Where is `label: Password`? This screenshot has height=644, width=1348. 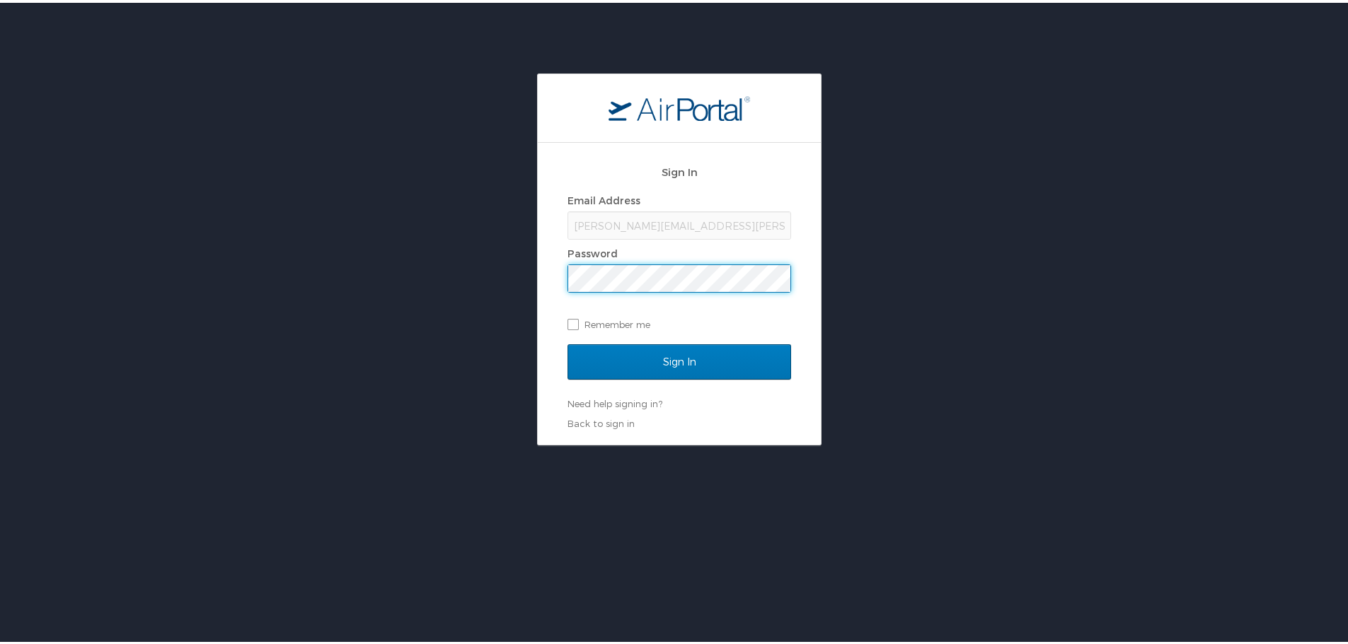 label: Password is located at coordinates (592, 250).